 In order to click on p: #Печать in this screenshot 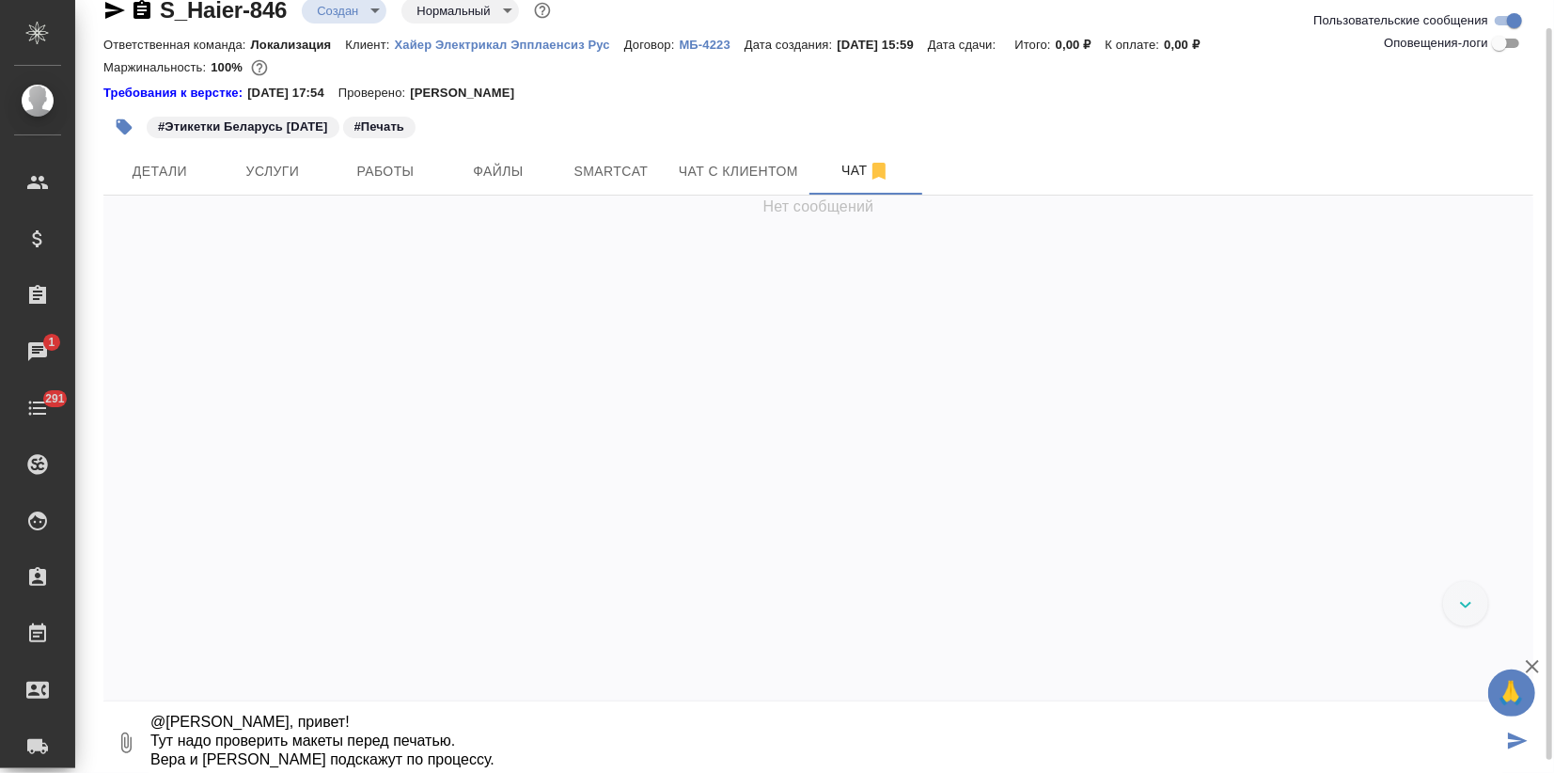, I will do `click(379, 127)`.